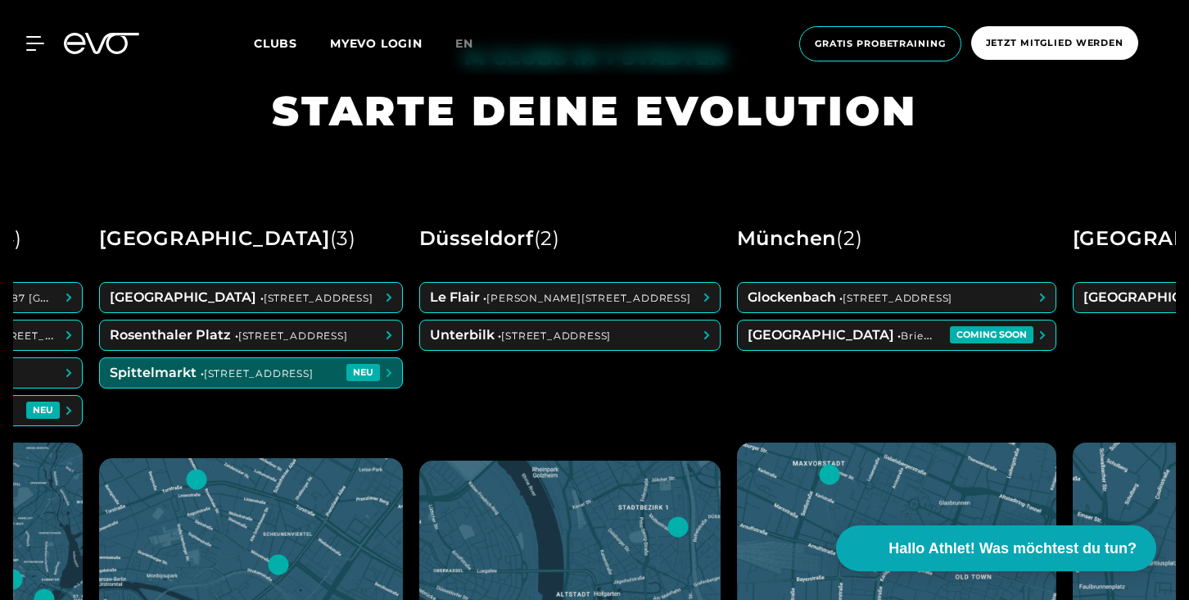 The height and width of the screenshot is (600, 1189). Describe the element at coordinates (595, 111) in the screenshot. I see `h1: STARTE DEINE EVOLUTION` at that location.